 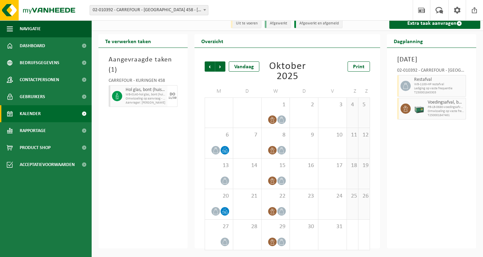 I want to click on td: M, so click(x=219, y=91).